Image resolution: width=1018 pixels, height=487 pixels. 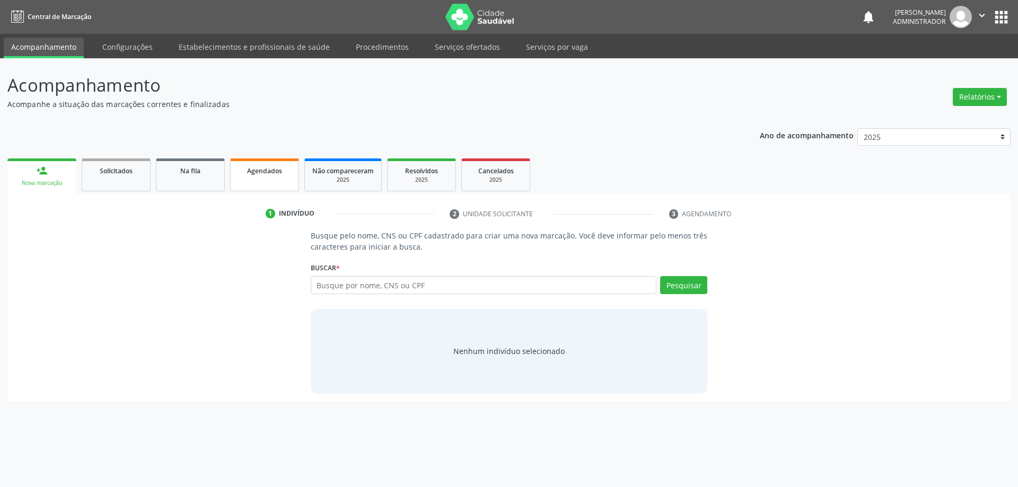 I want to click on div: person_add, so click(x=42, y=171).